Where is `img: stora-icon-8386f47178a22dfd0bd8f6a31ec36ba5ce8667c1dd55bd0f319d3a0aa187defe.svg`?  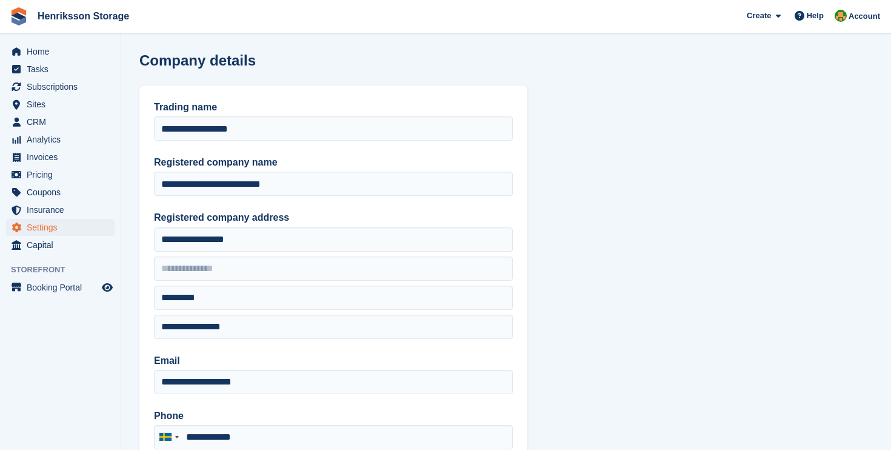
img: stora-icon-8386f47178a22dfd0bd8f6a31ec36ba5ce8667c1dd55bd0f319d3a0aa187defe.svg is located at coordinates (19, 16).